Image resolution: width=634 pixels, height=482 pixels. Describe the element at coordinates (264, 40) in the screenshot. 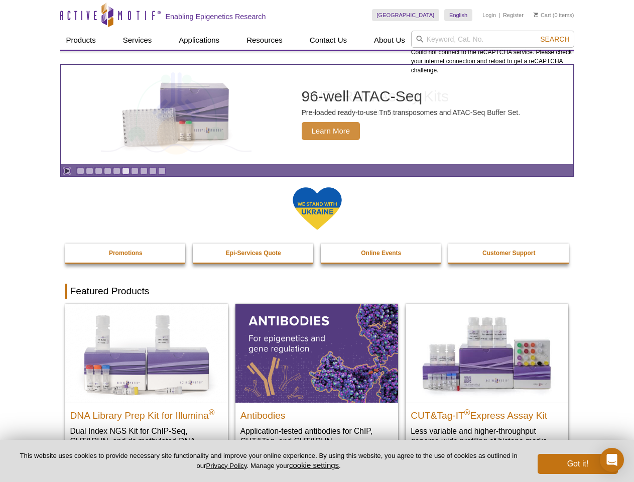

I see `a: Resources` at that location.